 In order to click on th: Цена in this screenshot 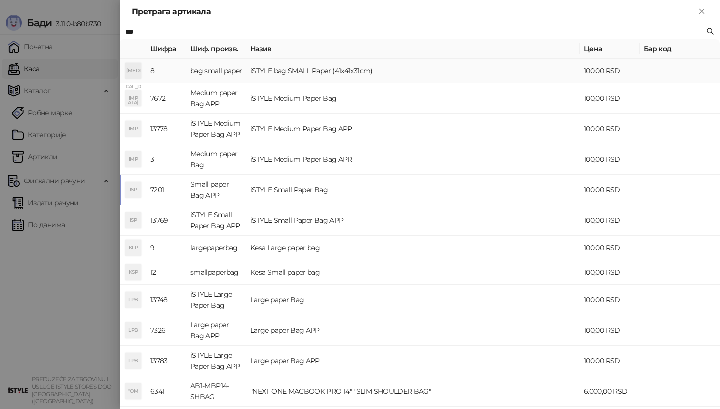, I will do `click(610, 49)`.